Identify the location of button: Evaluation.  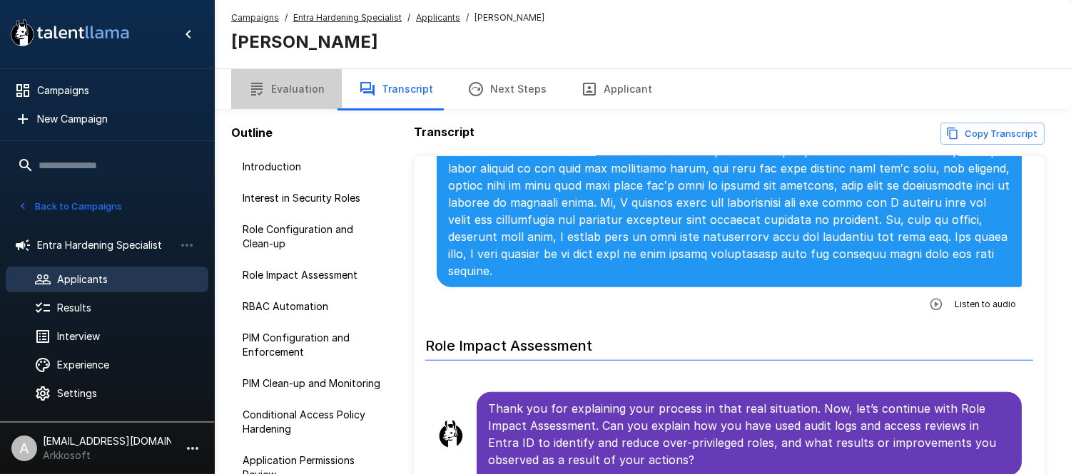
(286, 89).